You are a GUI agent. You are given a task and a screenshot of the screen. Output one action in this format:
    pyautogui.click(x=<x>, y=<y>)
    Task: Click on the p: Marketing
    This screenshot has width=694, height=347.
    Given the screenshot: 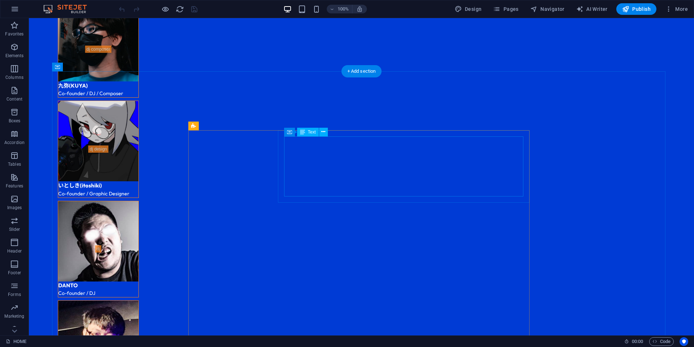 What is the action you would take?
    pyautogui.click(x=14, y=316)
    